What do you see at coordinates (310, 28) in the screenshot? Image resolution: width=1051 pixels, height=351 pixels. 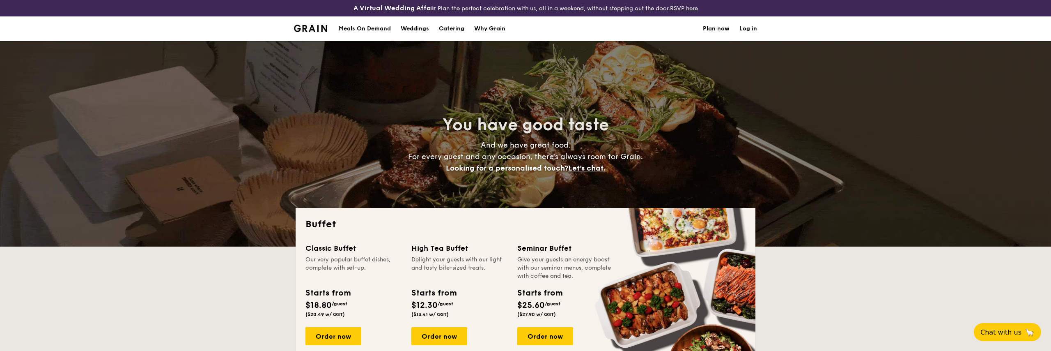 I see `img: Grain` at bounding box center [310, 28].